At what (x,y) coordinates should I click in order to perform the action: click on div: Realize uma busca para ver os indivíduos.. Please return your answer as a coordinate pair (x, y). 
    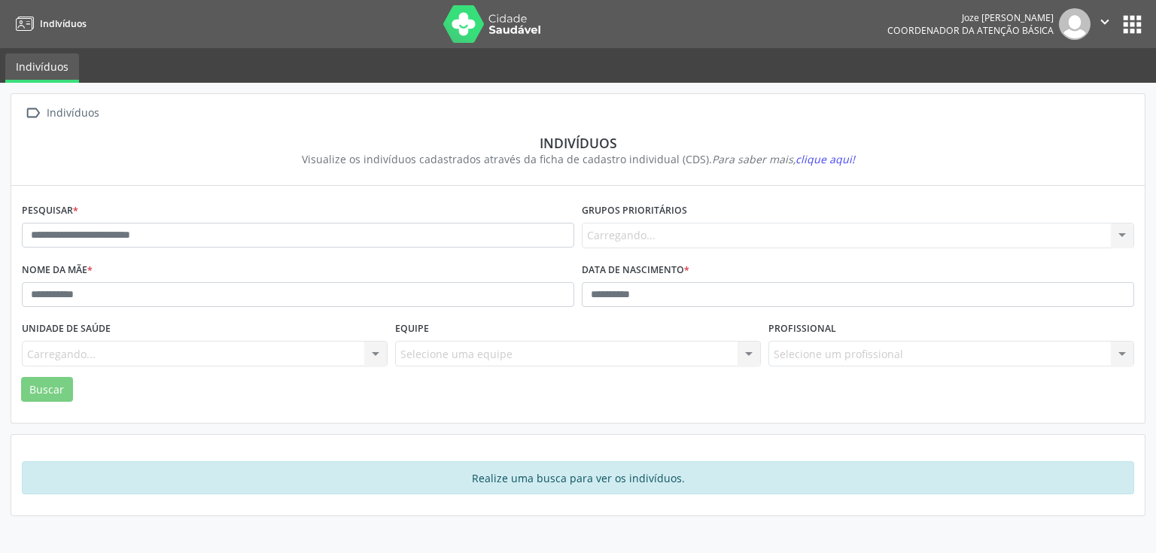
    Looking at the image, I should click on (578, 478).